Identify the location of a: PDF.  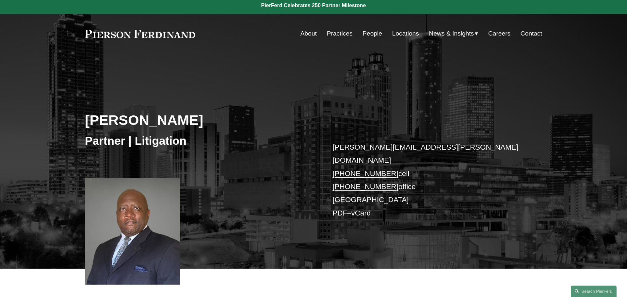
(340, 213).